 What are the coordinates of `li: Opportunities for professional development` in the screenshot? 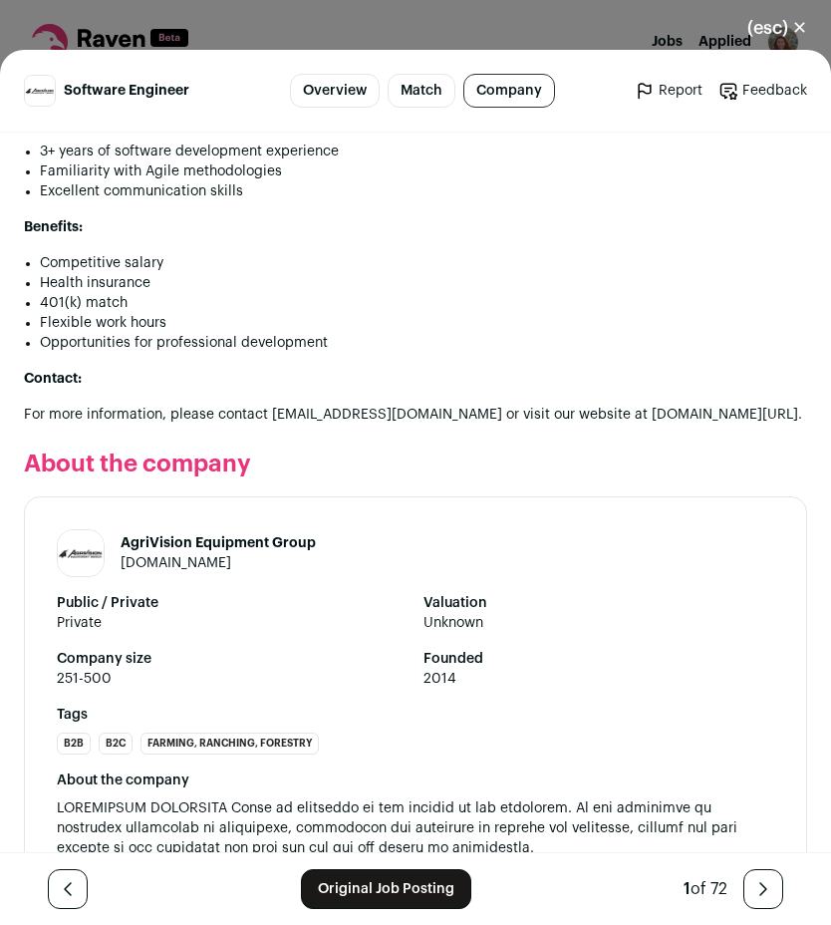 It's located at (424, 343).